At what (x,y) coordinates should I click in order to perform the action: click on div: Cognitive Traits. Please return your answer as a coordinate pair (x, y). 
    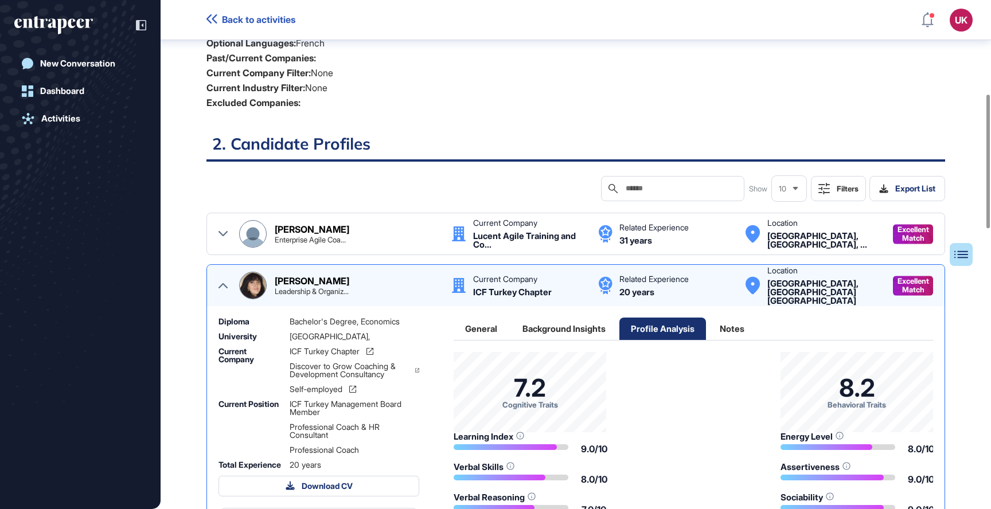
    Looking at the image, I should click on (530, 405).